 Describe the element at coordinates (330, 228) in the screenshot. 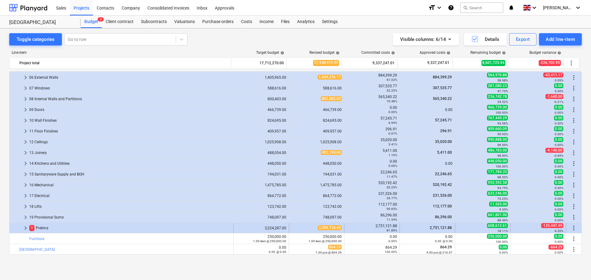

I see `span: 3,359,734.49` at that location.